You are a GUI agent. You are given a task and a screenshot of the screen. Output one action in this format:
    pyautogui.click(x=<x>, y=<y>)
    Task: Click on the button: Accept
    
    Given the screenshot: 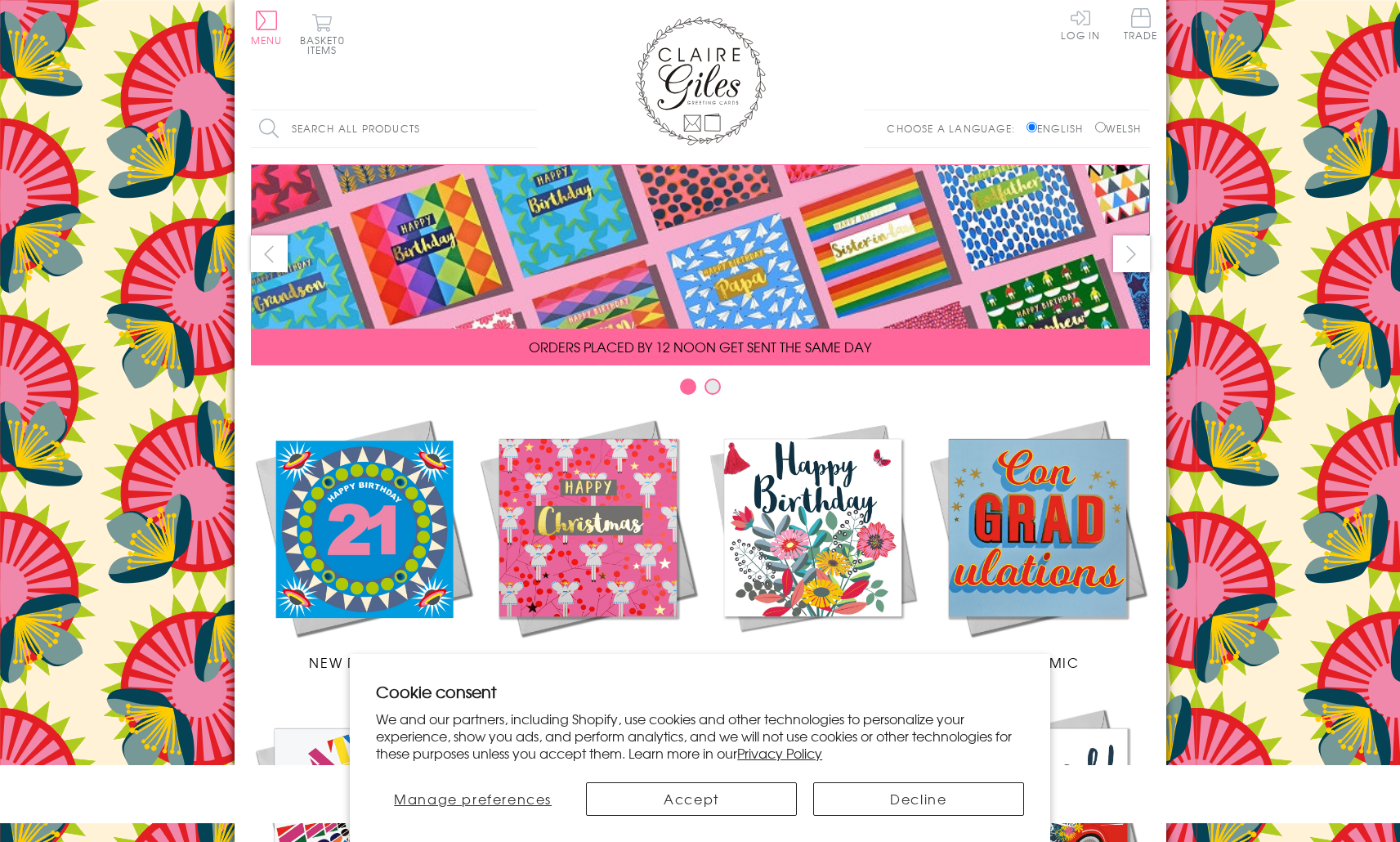 What is the action you would take?
    pyautogui.click(x=691, y=799)
    